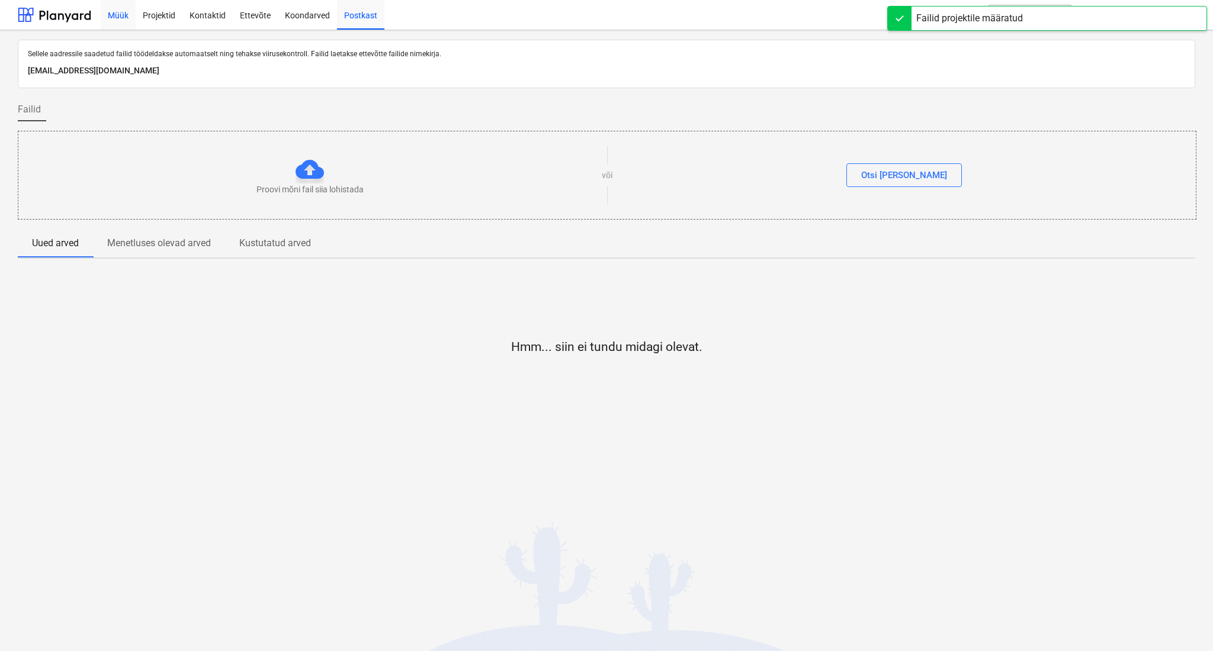 This screenshot has height=651, width=1213. What do you see at coordinates (310, 189) in the screenshot?
I see `p: Proovi mõni fail siia lohistada` at bounding box center [310, 189].